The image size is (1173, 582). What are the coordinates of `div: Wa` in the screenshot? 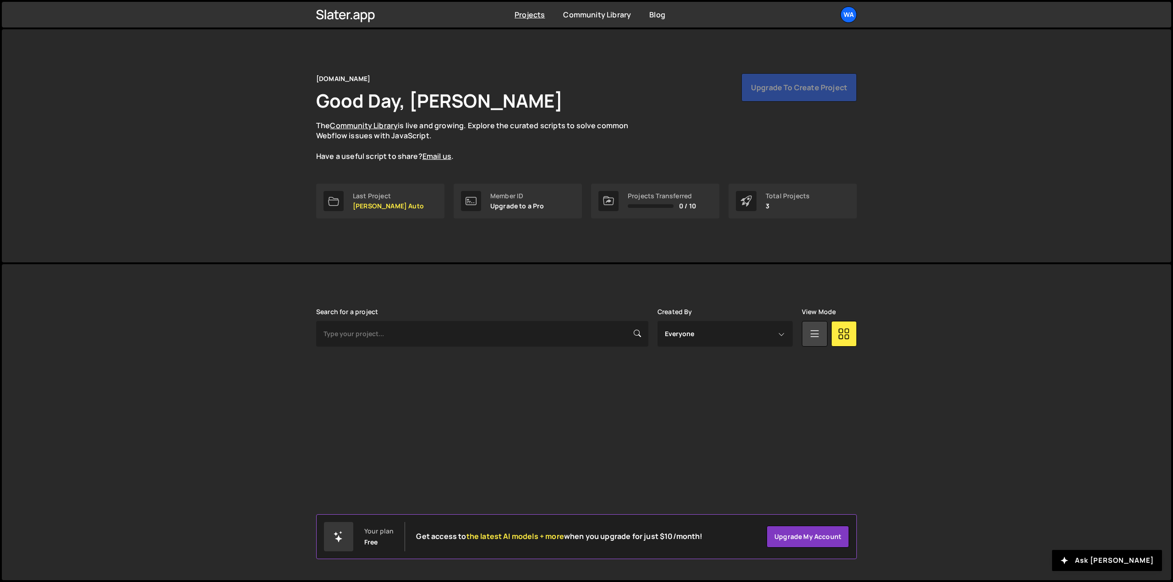 It's located at (848, 15).